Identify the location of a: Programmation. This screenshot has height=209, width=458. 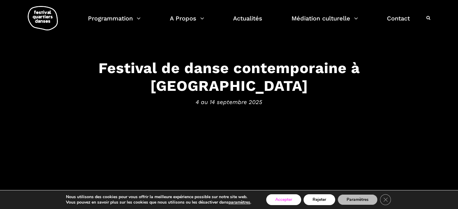
(114, 22).